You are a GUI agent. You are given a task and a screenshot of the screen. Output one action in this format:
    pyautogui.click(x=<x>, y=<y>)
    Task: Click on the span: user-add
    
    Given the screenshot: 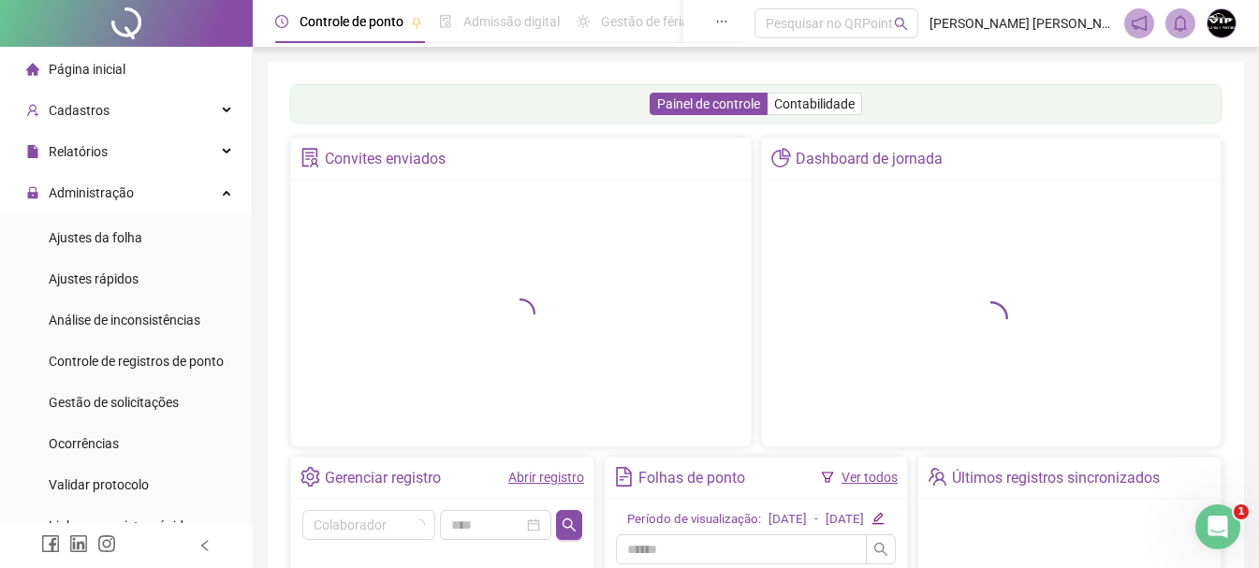 What is the action you would take?
    pyautogui.click(x=33, y=110)
    